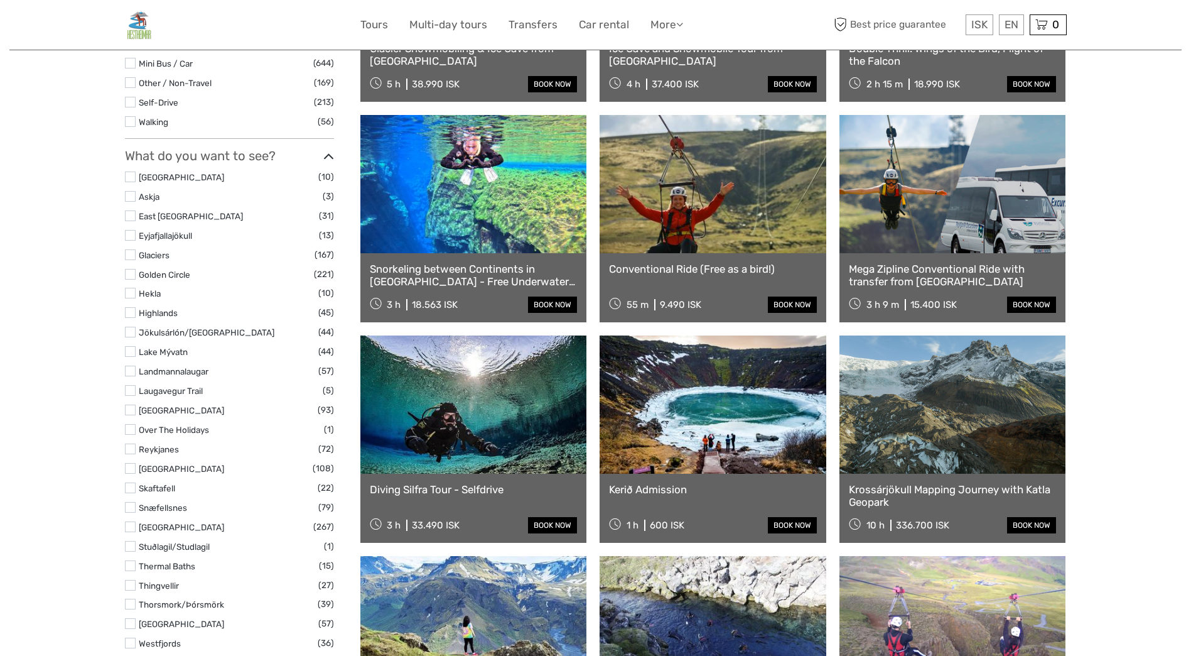  I want to click on span: (79), so click(326, 507).